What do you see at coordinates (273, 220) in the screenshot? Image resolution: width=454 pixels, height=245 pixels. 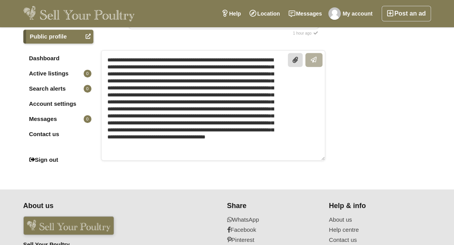 I see `a: WhatsApp` at bounding box center [273, 220].